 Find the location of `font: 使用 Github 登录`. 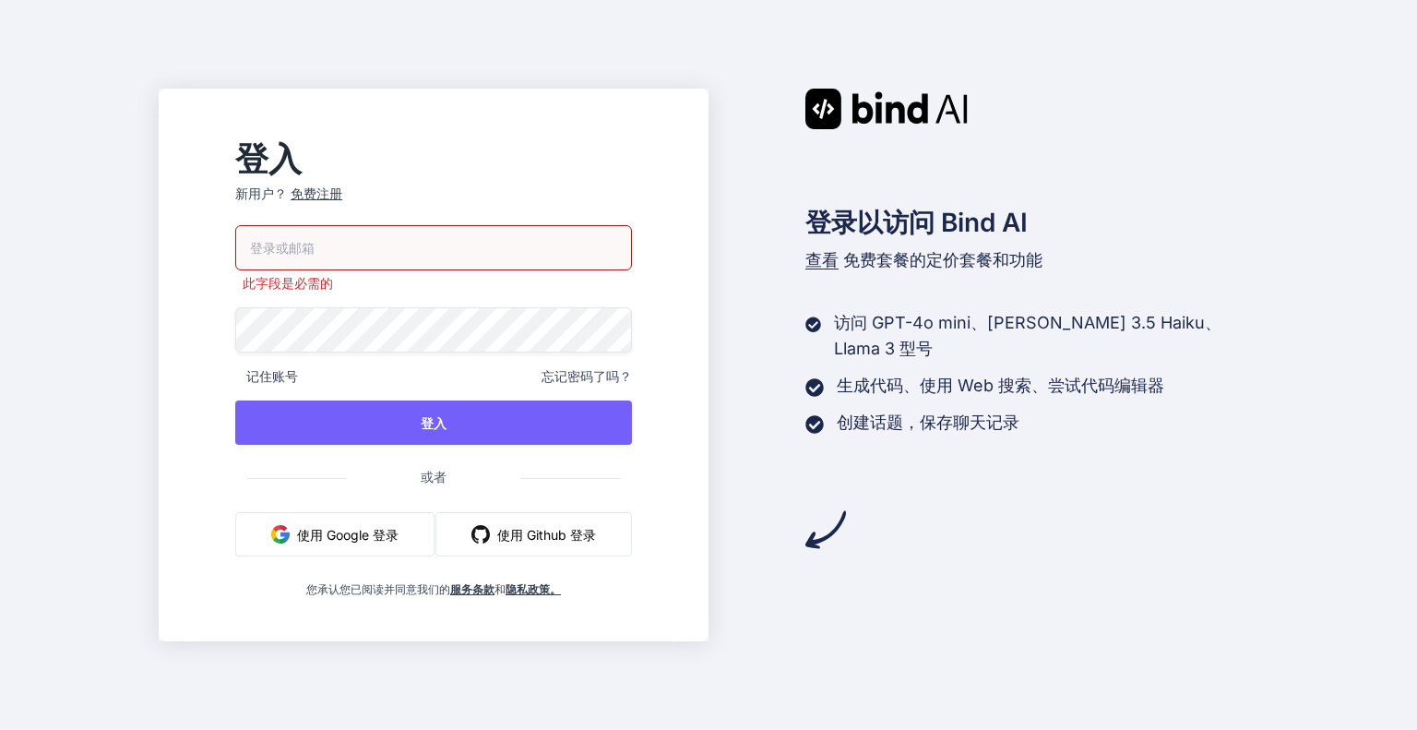

font: 使用 Github 登录 is located at coordinates (546, 534).